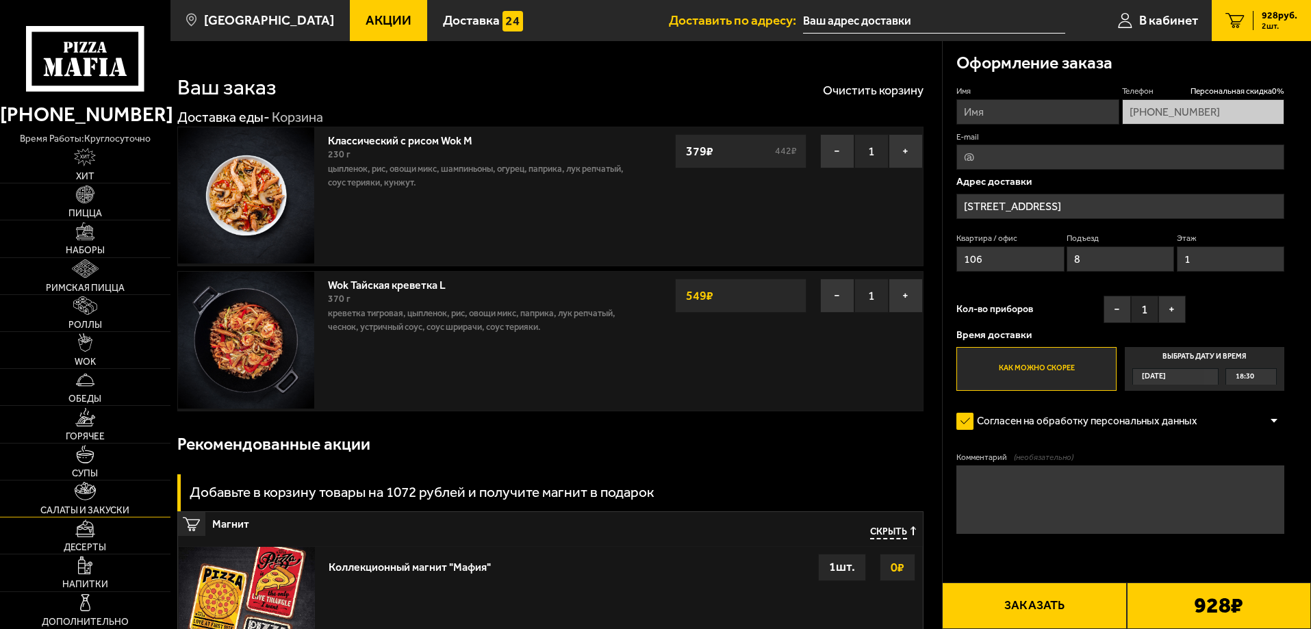 This screenshot has height=629, width=1311. I want to click on button: Заказать, so click(1033, 606).